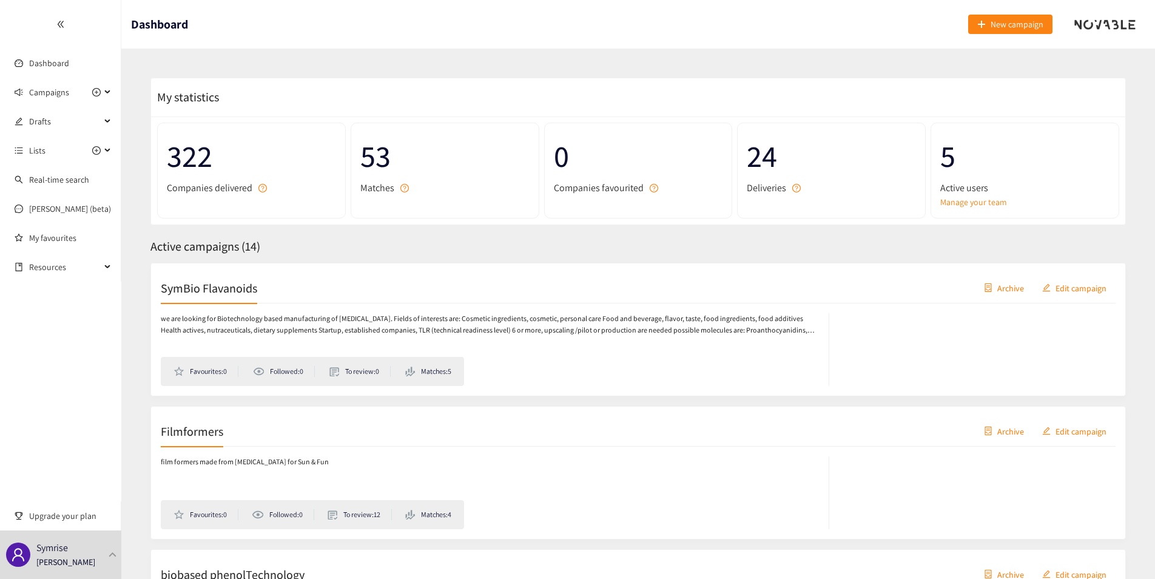  What do you see at coordinates (1010, 24) in the screenshot?
I see `button: plusNew campaign` at bounding box center [1010, 24].